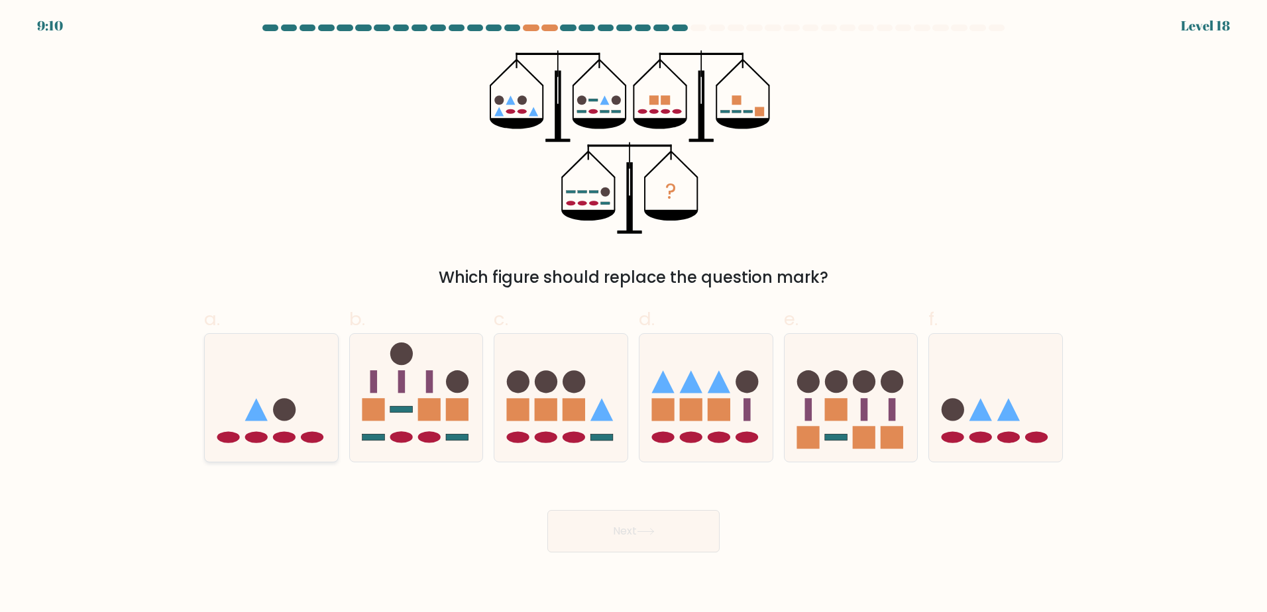 Image resolution: width=1267 pixels, height=612 pixels. I want to click on div: 9:10, so click(50, 26).